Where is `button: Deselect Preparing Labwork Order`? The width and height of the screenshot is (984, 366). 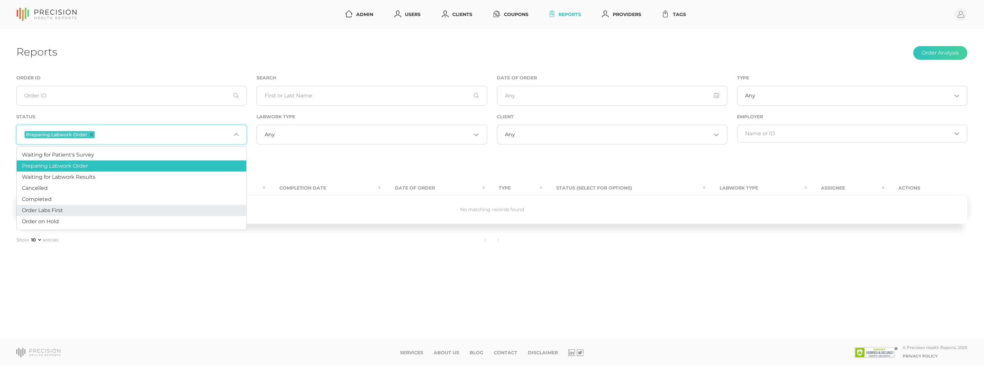
button: Deselect Preparing Labwork Order is located at coordinates (92, 135).